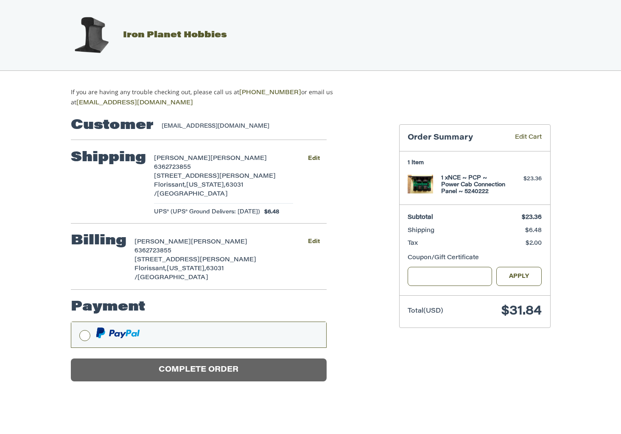 The height and width of the screenshot is (434, 621). I want to click on span: Shipping, so click(421, 231).